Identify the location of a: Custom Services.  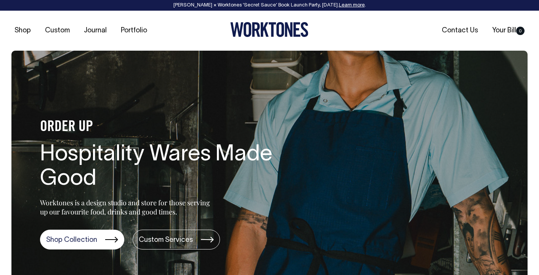
(176, 240).